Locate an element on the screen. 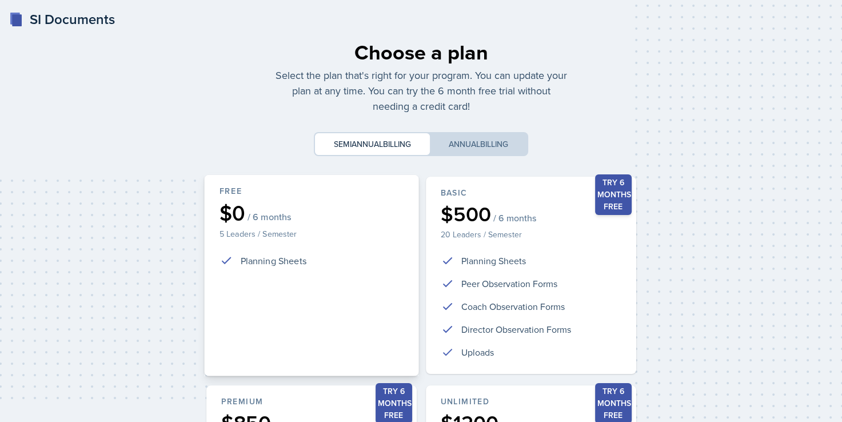 The width and height of the screenshot is (842, 422). button: Annualbilling is located at coordinates (479, 144).